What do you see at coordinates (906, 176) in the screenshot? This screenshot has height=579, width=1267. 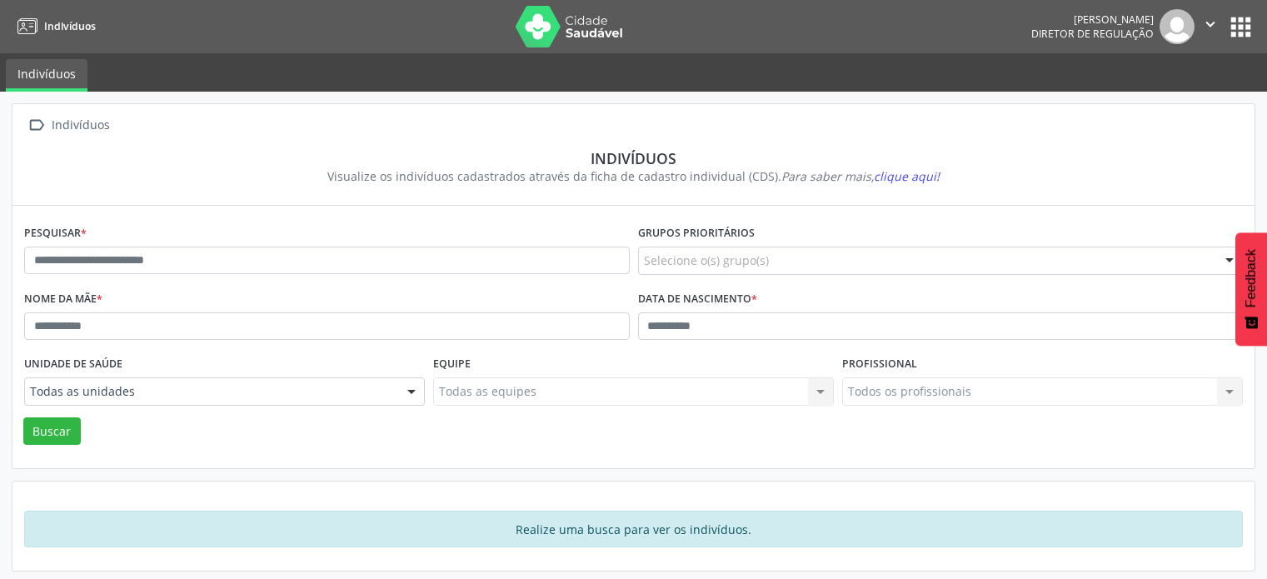 I see `span: clique aqui!` at bounding box center [906, 176].